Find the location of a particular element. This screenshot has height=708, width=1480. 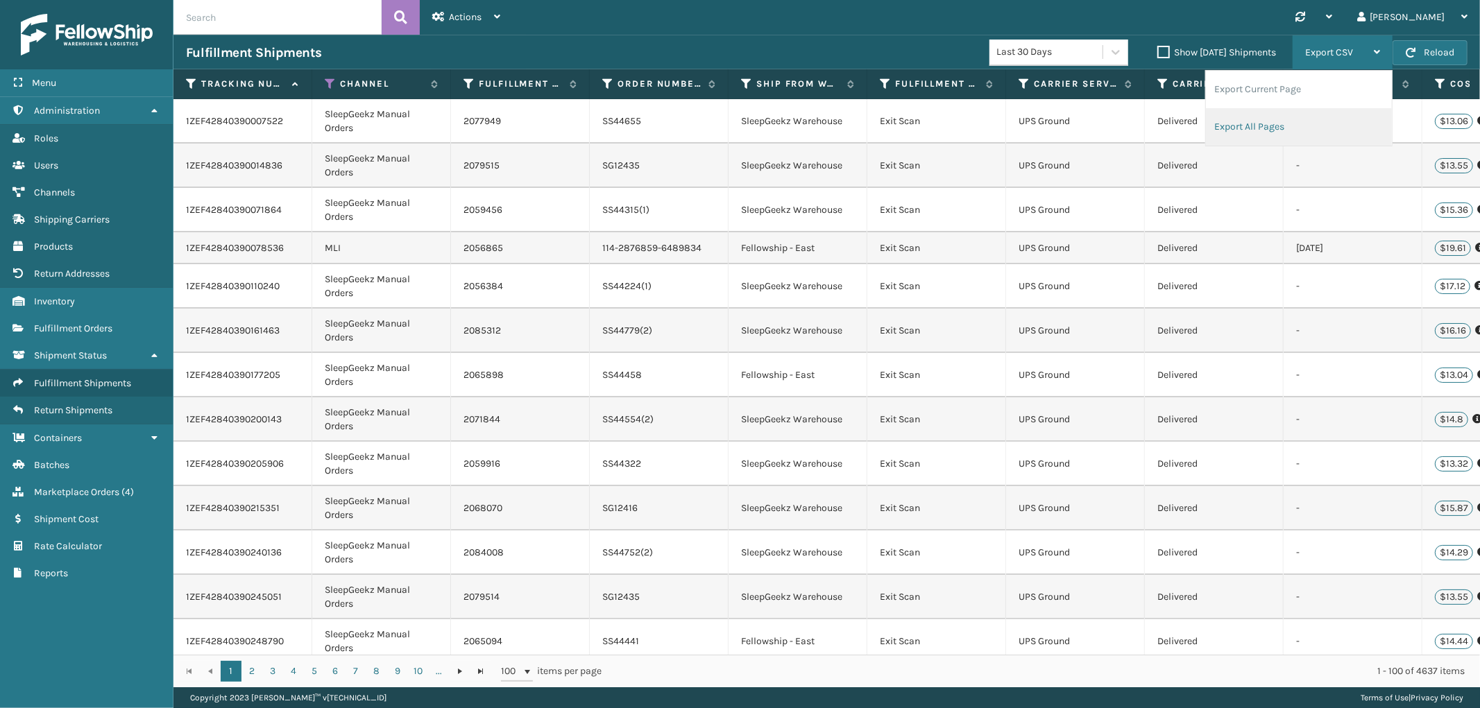

td: 1ZEF42840390007522 is located at coordinates (243, 121).